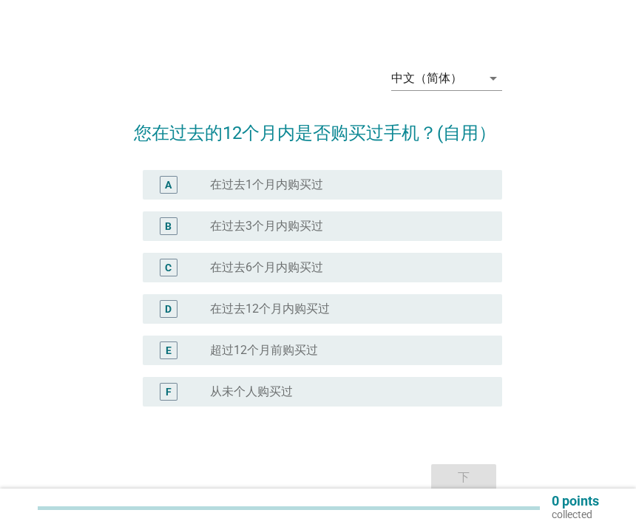  What do you see at coordinates (168, 309) in the screenshot?
I see `div: D` at bounding box center [168, 309].